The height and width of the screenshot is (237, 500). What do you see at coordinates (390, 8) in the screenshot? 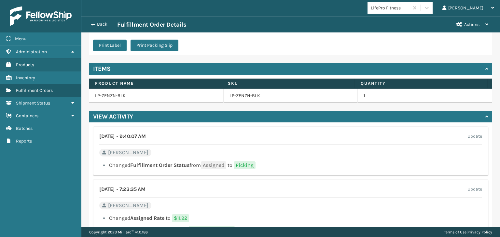
I see `div: LifePro Fitness` at bounding box center [390, 8].